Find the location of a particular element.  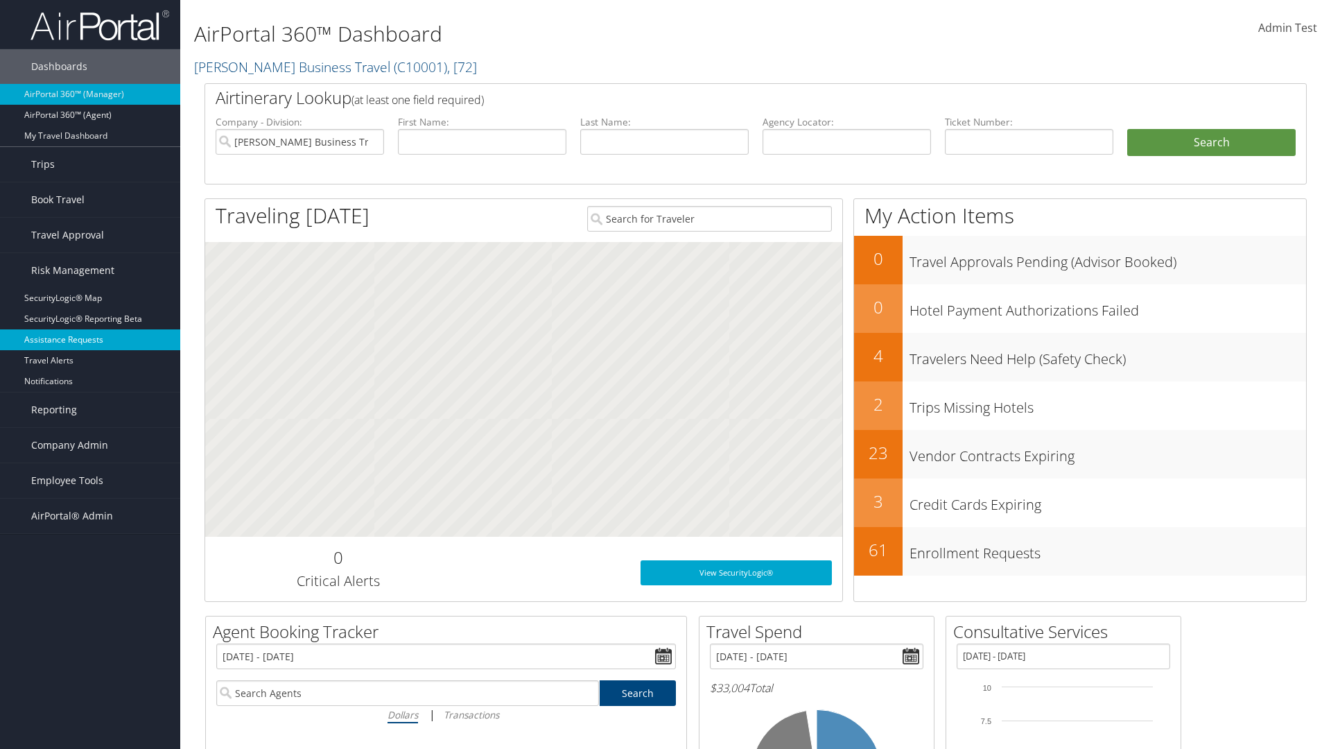

h3: Critical Alerts is located at coordinates (338, 581).